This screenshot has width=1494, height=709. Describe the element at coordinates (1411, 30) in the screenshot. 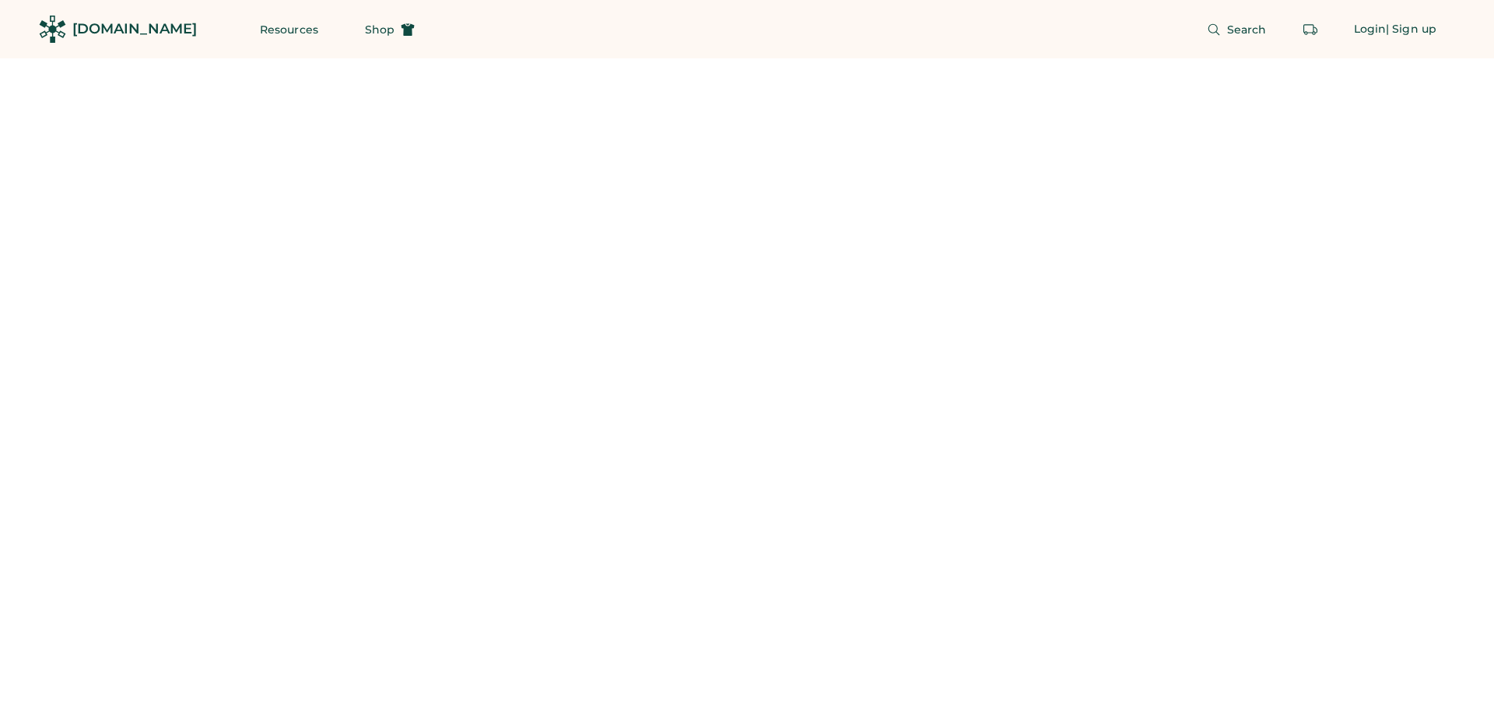

I see `div: | Sign up` at that location.